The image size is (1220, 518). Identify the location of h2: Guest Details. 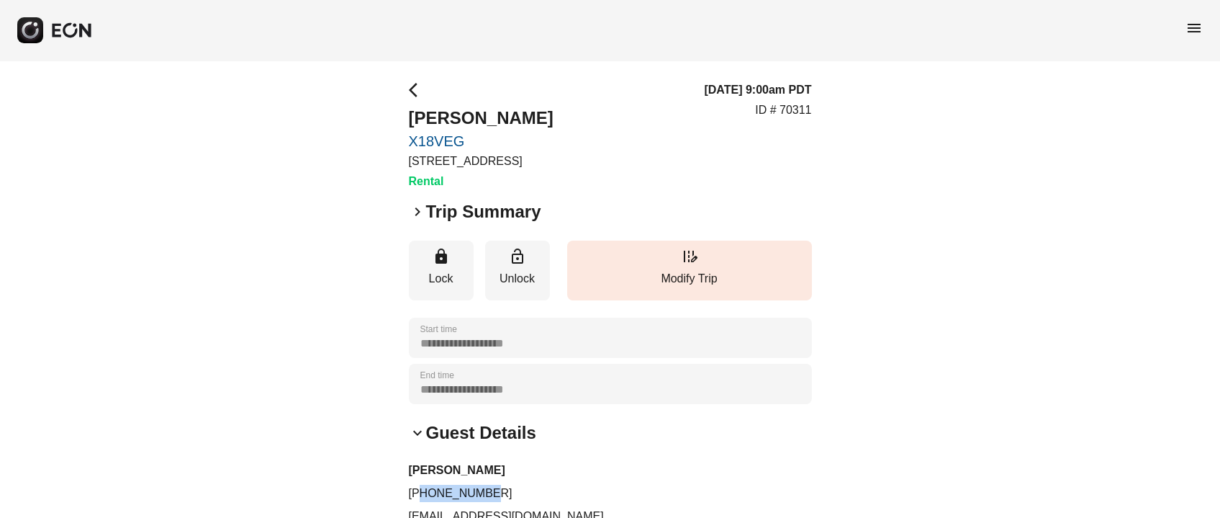
(481, 433).